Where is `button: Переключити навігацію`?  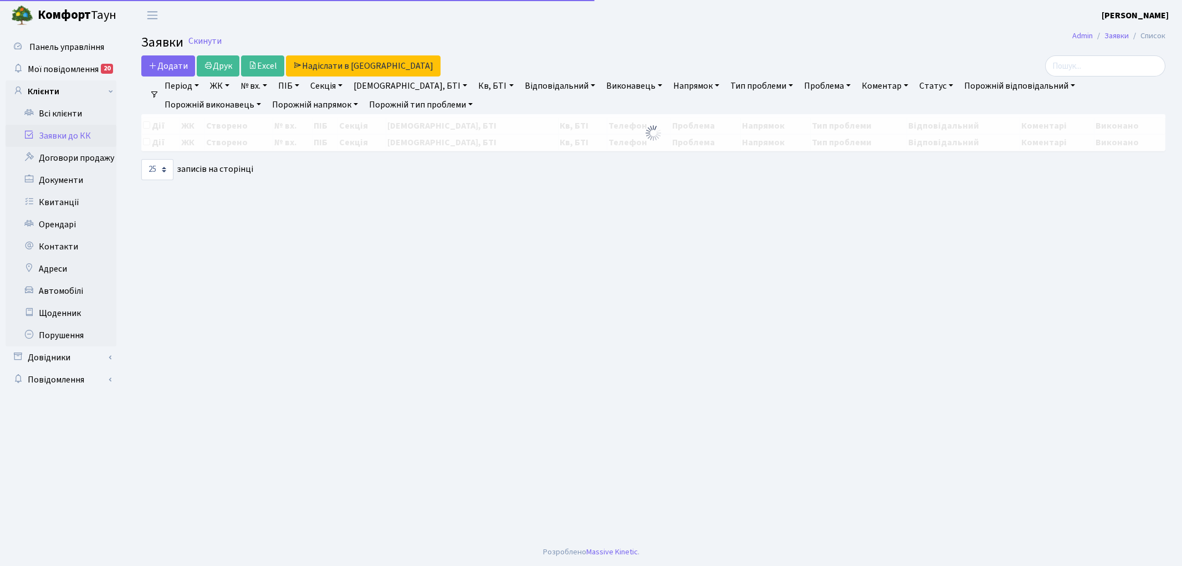
button: Переключити навігацію is located at coordinates (152, 15).